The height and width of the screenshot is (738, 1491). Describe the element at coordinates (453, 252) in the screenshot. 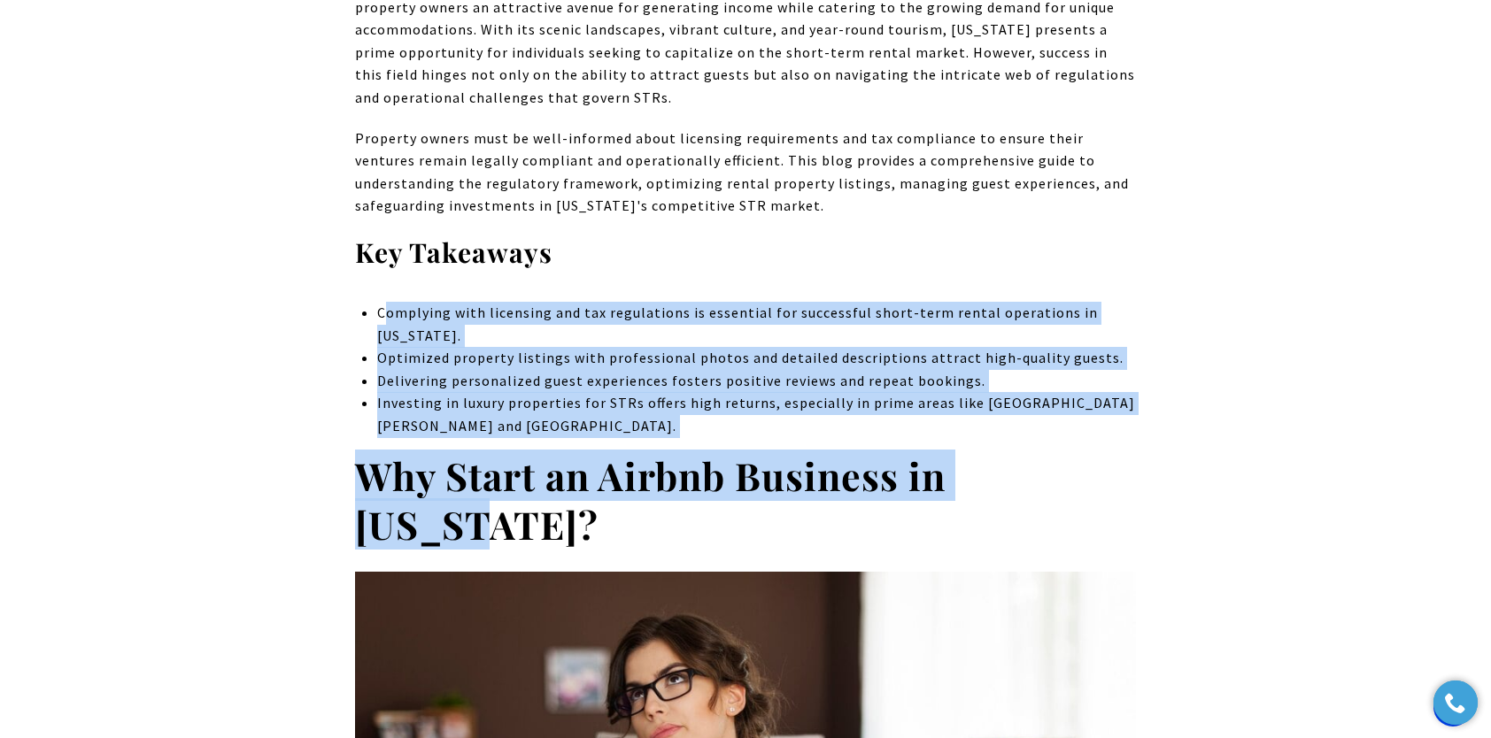

I see `strong: Key Takeaways` at that location.